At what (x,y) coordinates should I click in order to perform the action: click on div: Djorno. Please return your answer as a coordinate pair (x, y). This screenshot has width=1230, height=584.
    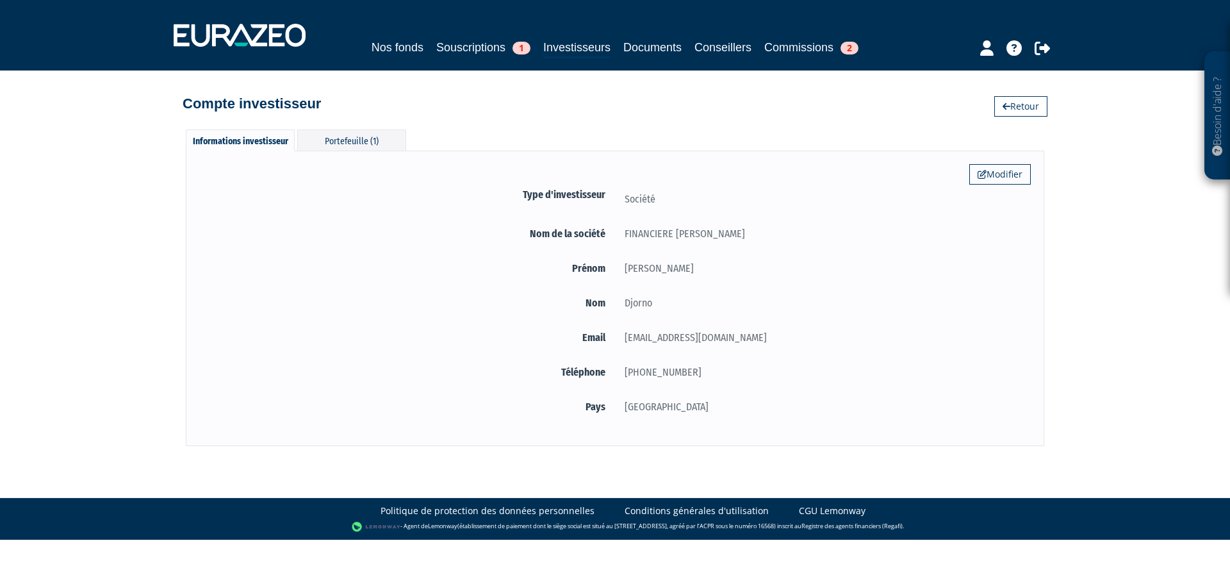
    Looking at the image, I should click on (823, 302).